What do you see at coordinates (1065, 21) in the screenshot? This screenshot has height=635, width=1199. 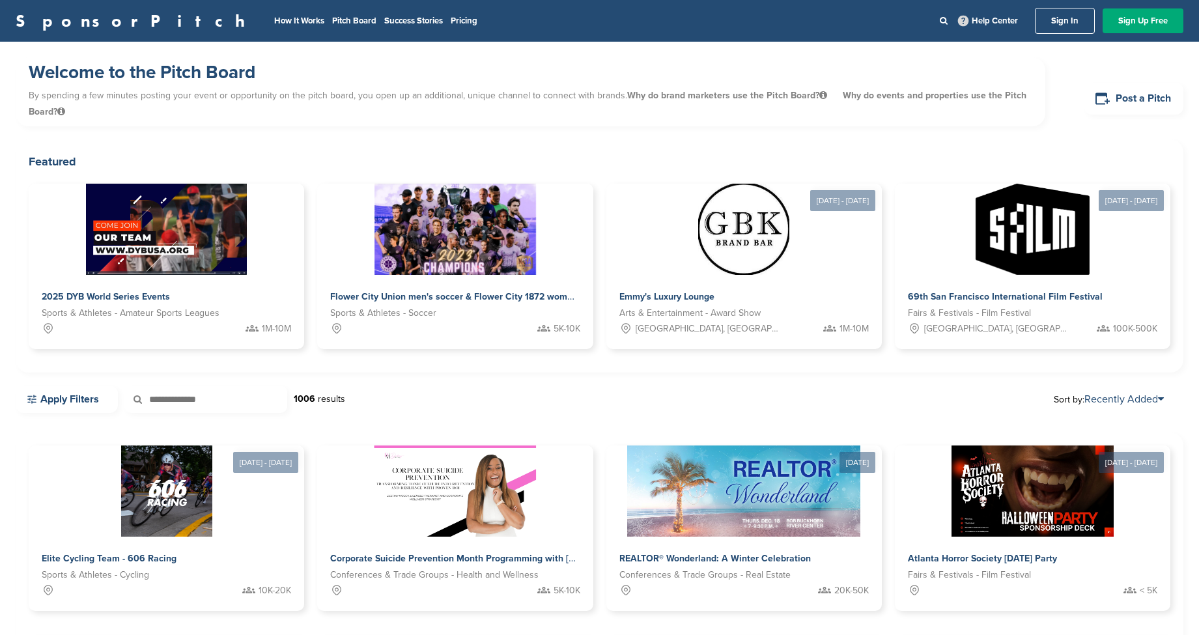 I see `a: Sign In` at bounding box center [1065, 21].